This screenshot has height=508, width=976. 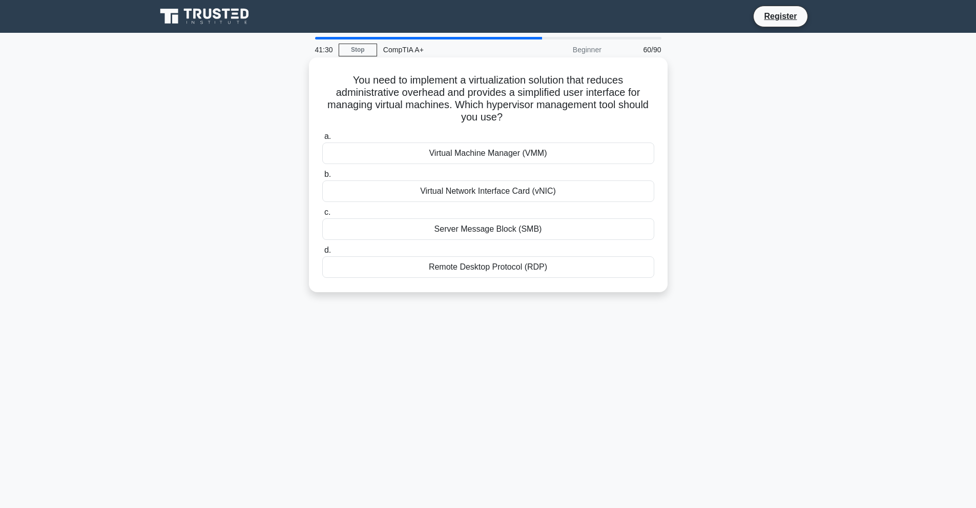 What do you see at coordinates (488, 229) in the screenshot?
I see `div: Server Message Block (SMB)` at bounding box center [488, 229].